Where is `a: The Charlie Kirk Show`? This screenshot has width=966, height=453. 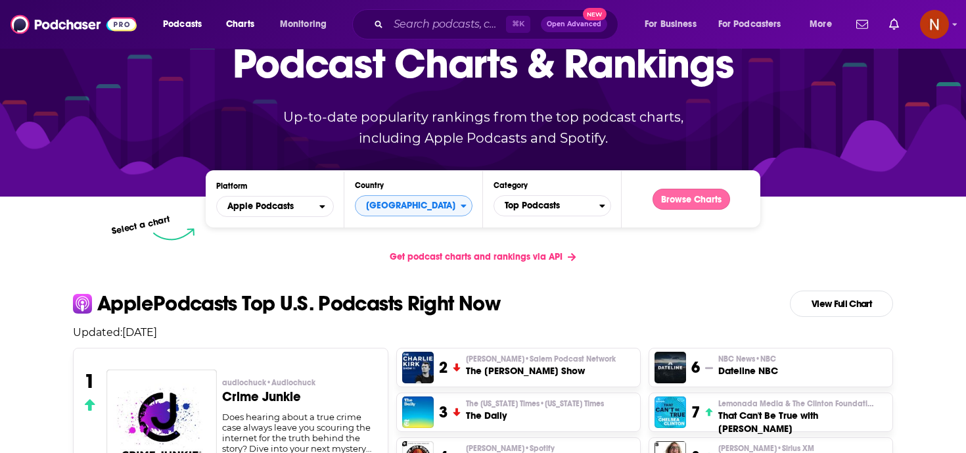
a: The Charlie Kirk Show is located at coordinates (418, 367).